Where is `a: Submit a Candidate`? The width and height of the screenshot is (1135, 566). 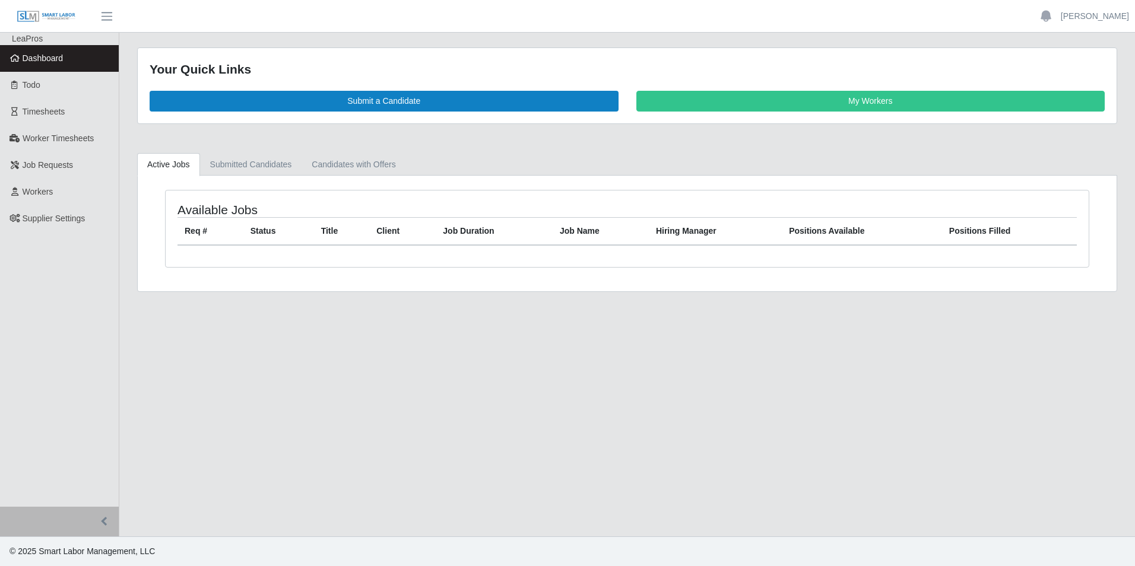
a: Submit a Candidate is located at coordinates (384, 101).